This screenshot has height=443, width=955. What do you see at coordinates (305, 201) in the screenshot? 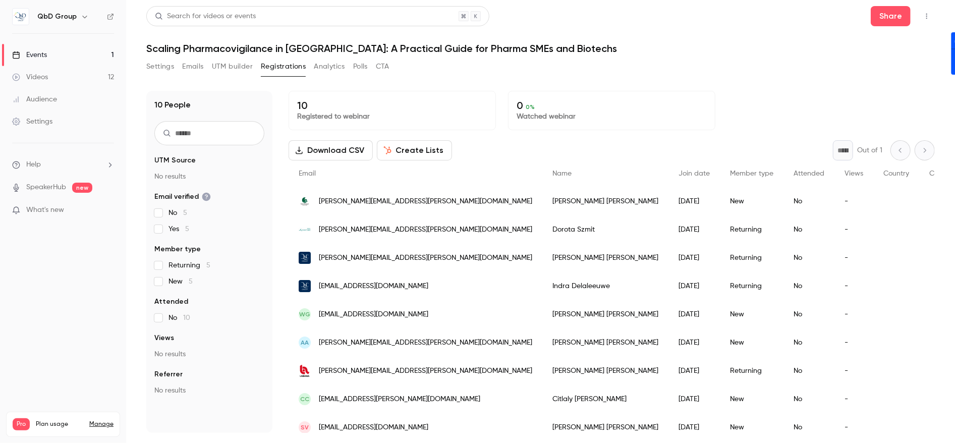
I see `img: tentaconsult.com` at bounding box center [305, 201].